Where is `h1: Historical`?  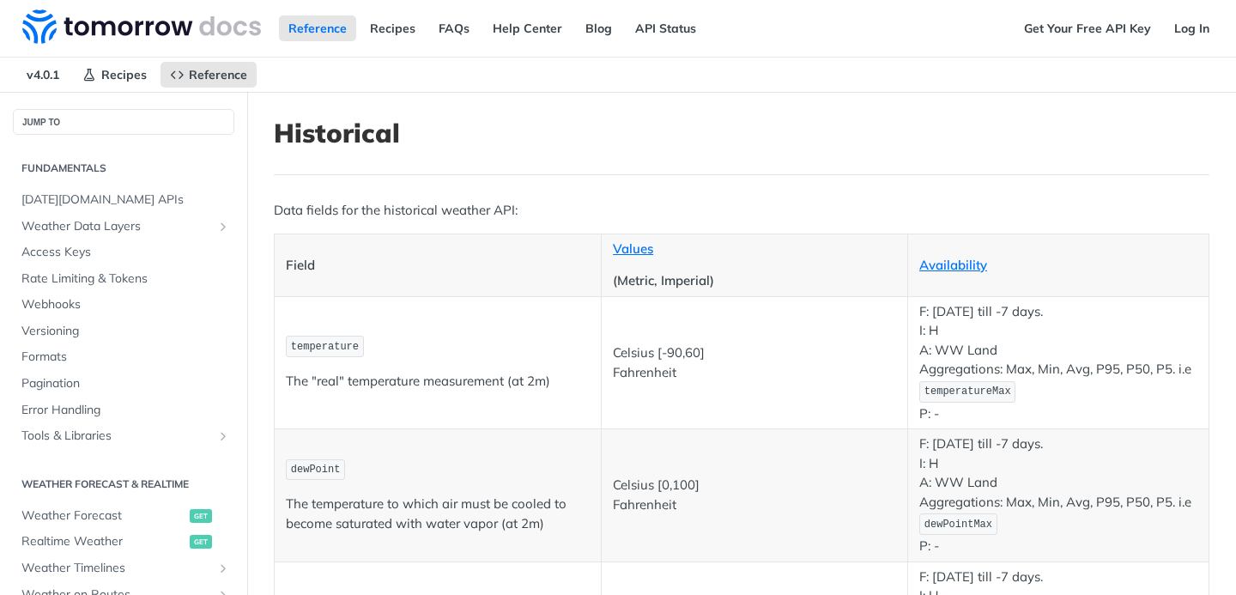 h1: Historical is located at coordinates (741, 133).